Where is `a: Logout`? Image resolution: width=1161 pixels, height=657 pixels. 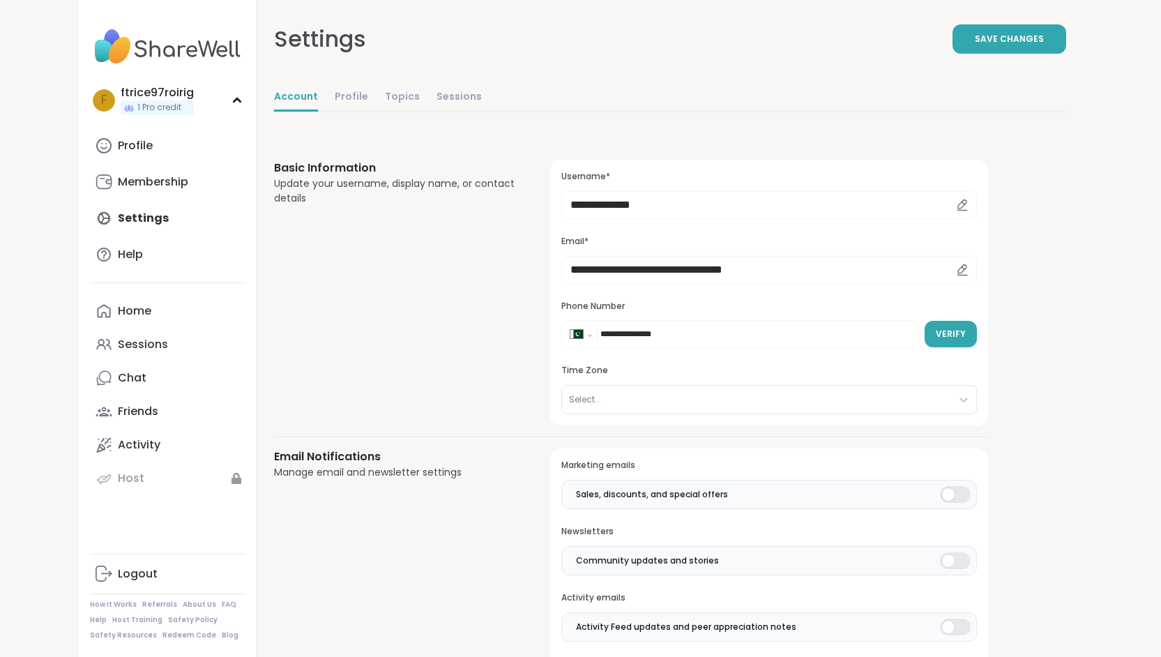 a: Logout is located at coordinates (167, 574).